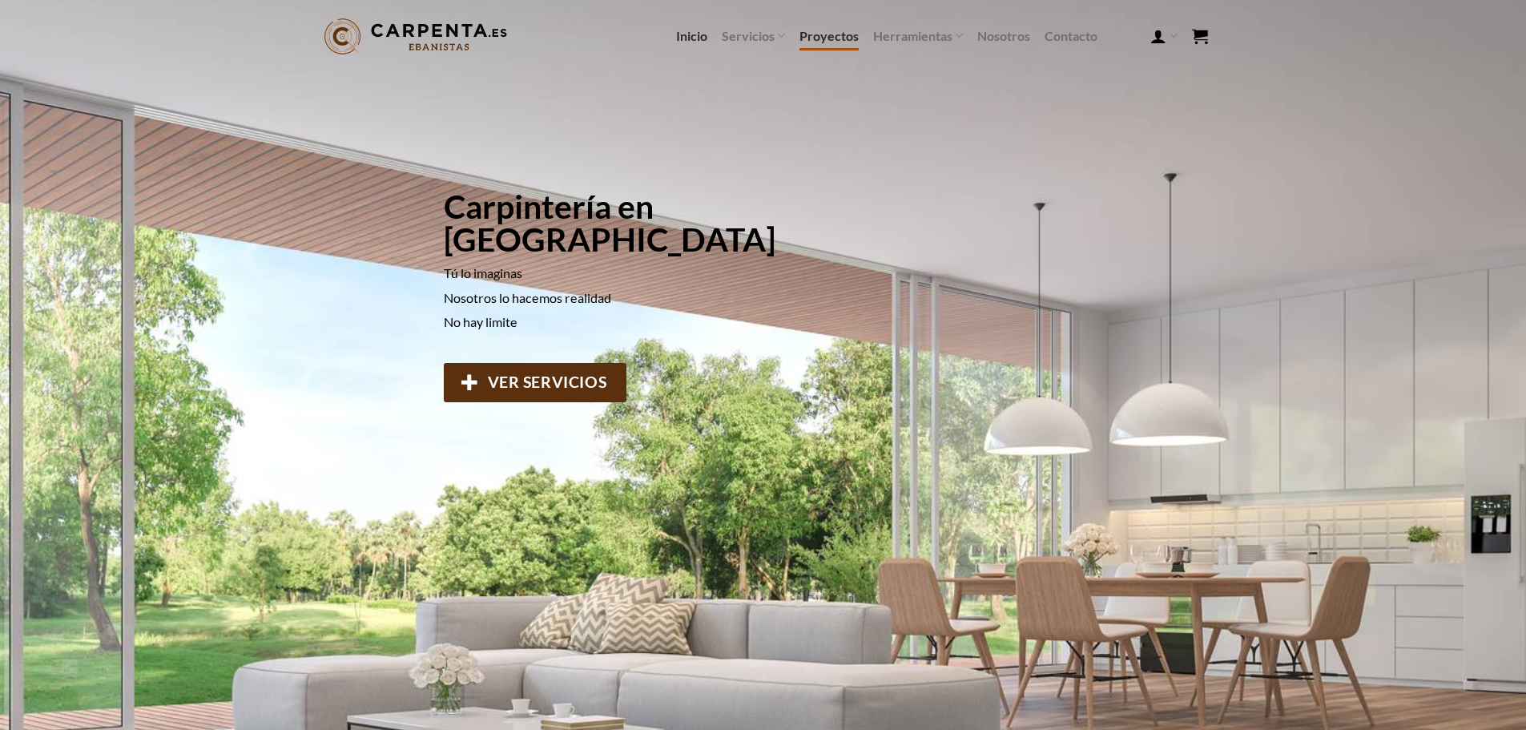 The height and width of the screenshot is (730, 1526). Describe the element at coordinates (1004, 36) in the screenshot. I see `a: Nosotros` at that location.